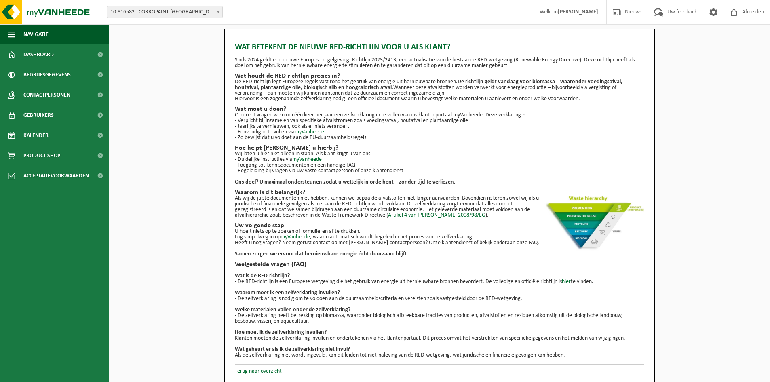 This screenshot has width=770, height=382. What do you see at coordinates (47, 95) in the screenshot?
I see `span: Contactpersonen` at bounding box center [47, 95].